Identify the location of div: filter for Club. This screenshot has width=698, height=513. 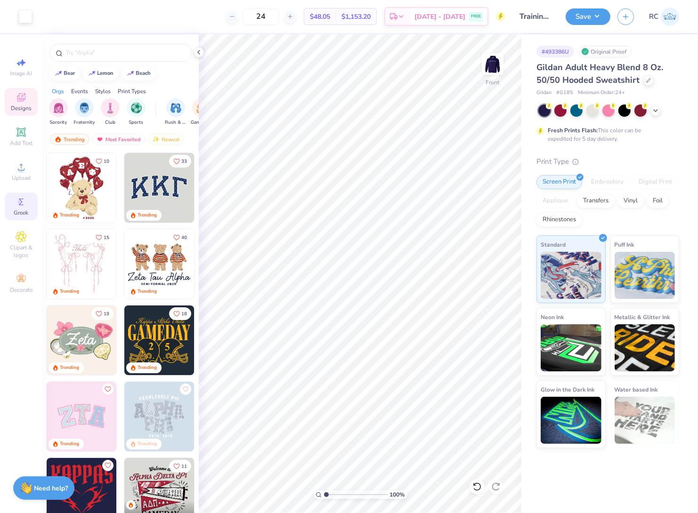
(110, 112).